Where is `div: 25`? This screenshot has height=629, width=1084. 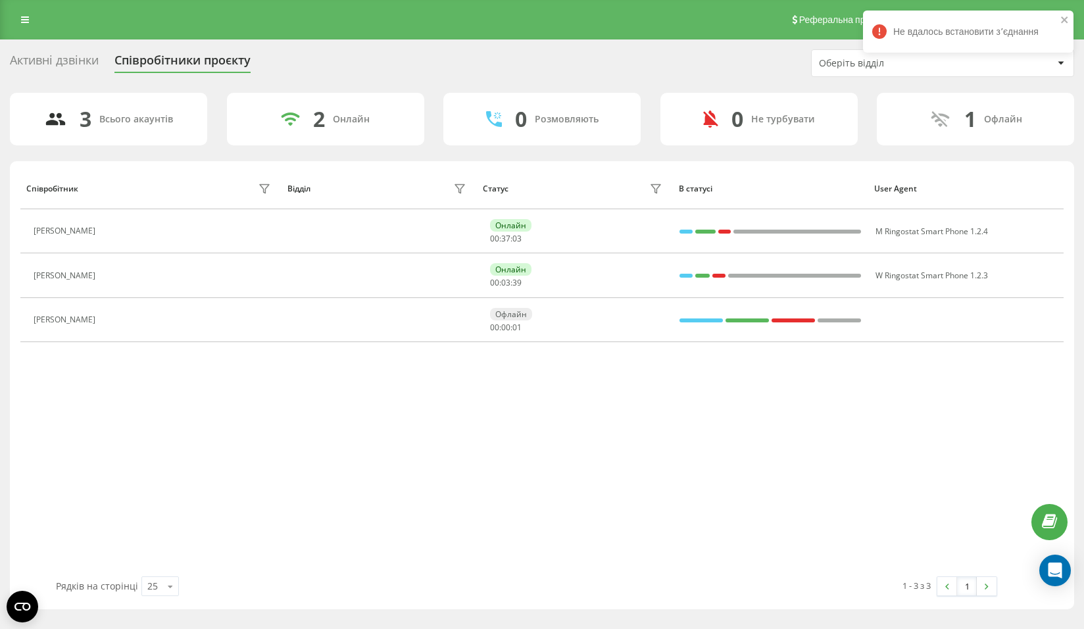
div: 25 is located at coordinates (153, 586).